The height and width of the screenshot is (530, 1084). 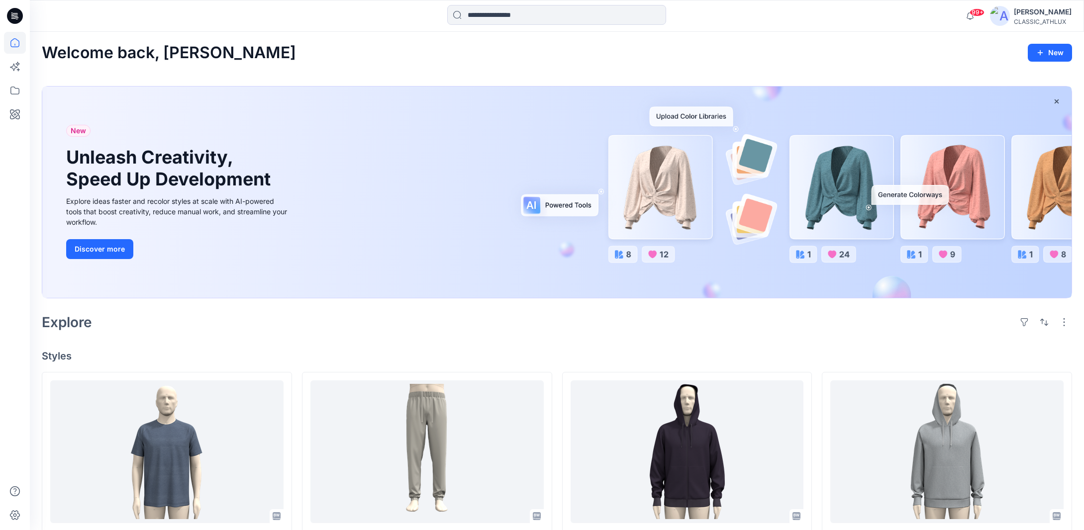 I want to click on button: Discover more, so click(x=100, y=249).